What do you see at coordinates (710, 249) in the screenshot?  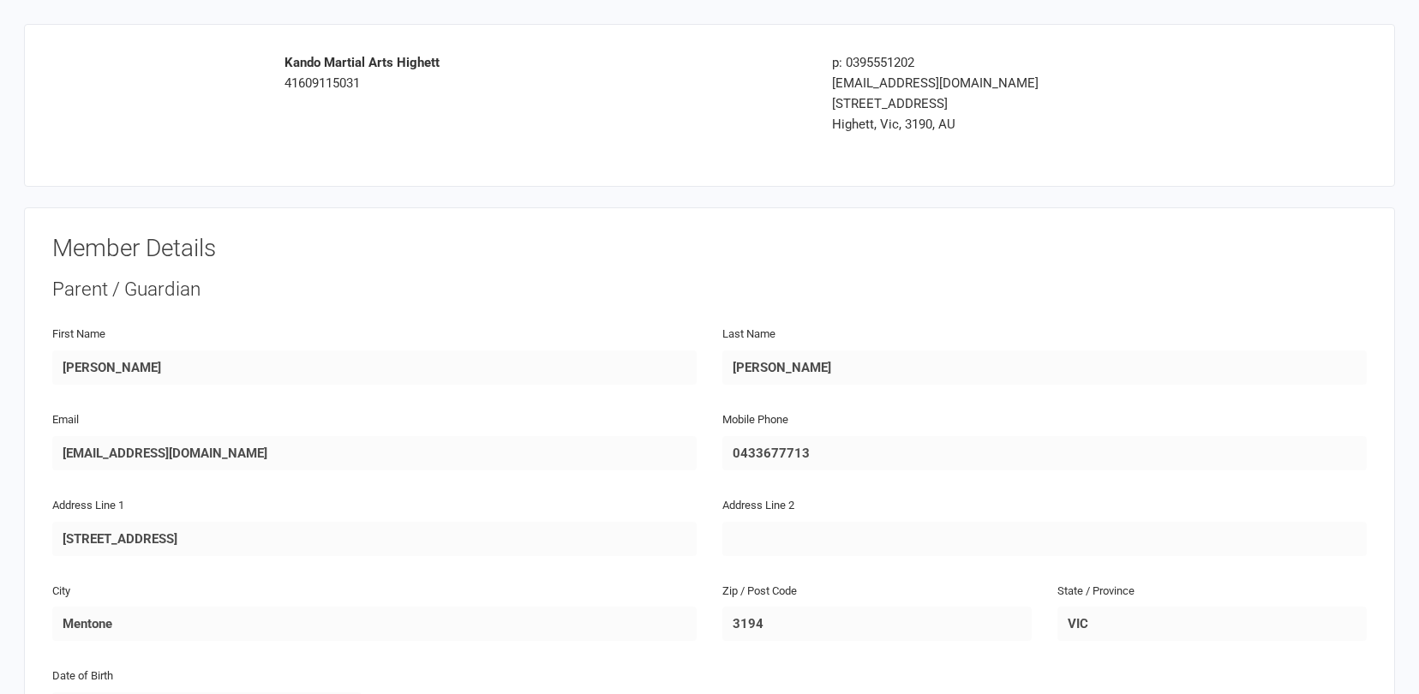 I see `h3: Member Details` at bounding box center [710, 249].